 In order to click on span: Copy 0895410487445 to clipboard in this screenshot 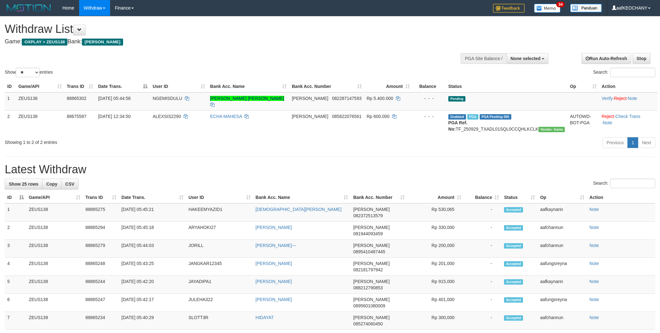, I will do `click(369, 252)`.